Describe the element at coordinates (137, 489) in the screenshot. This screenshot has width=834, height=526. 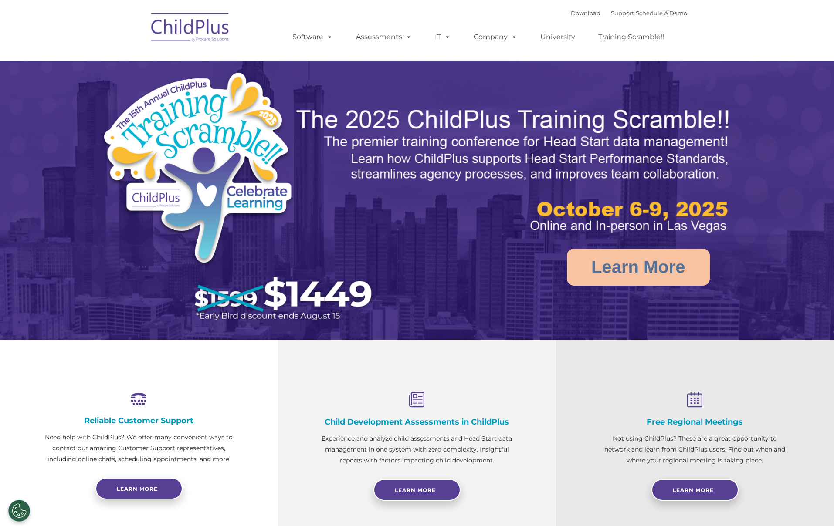
I see `span: Learn more` at that location.